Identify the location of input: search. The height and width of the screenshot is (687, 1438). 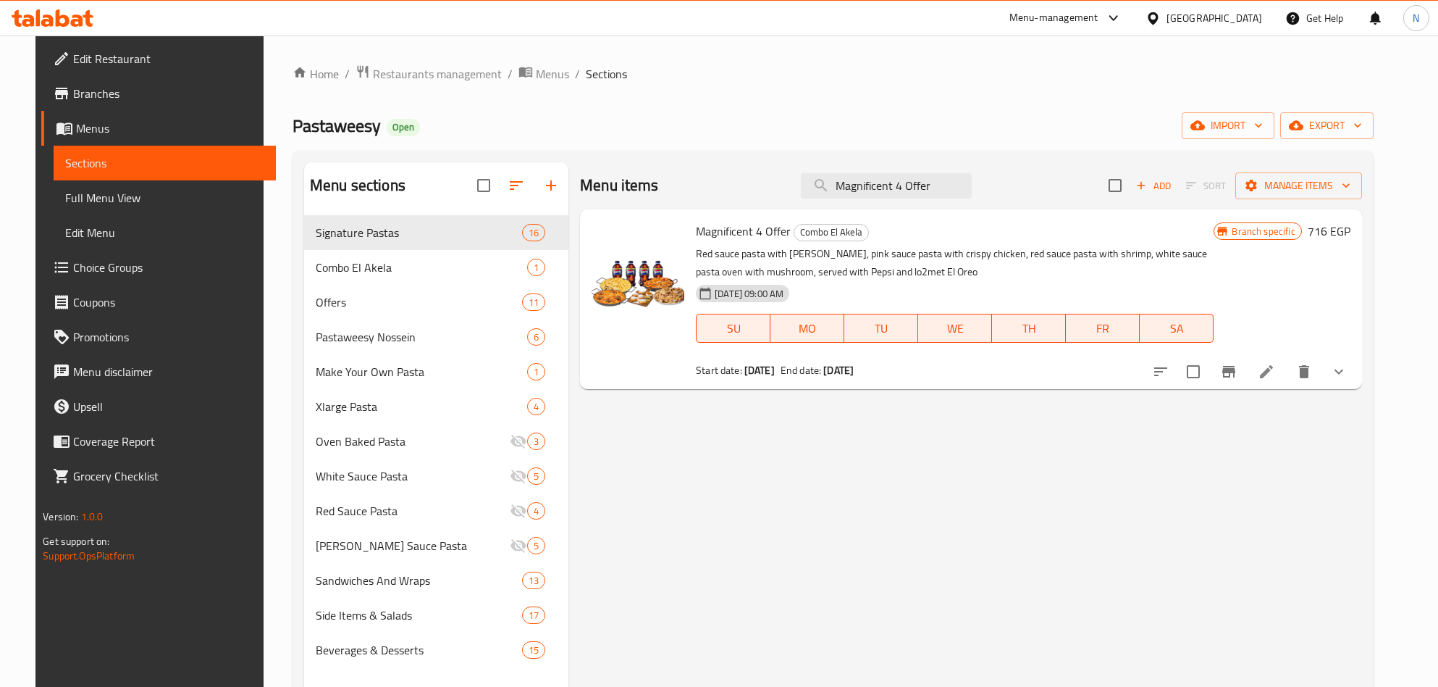
(886, 185).